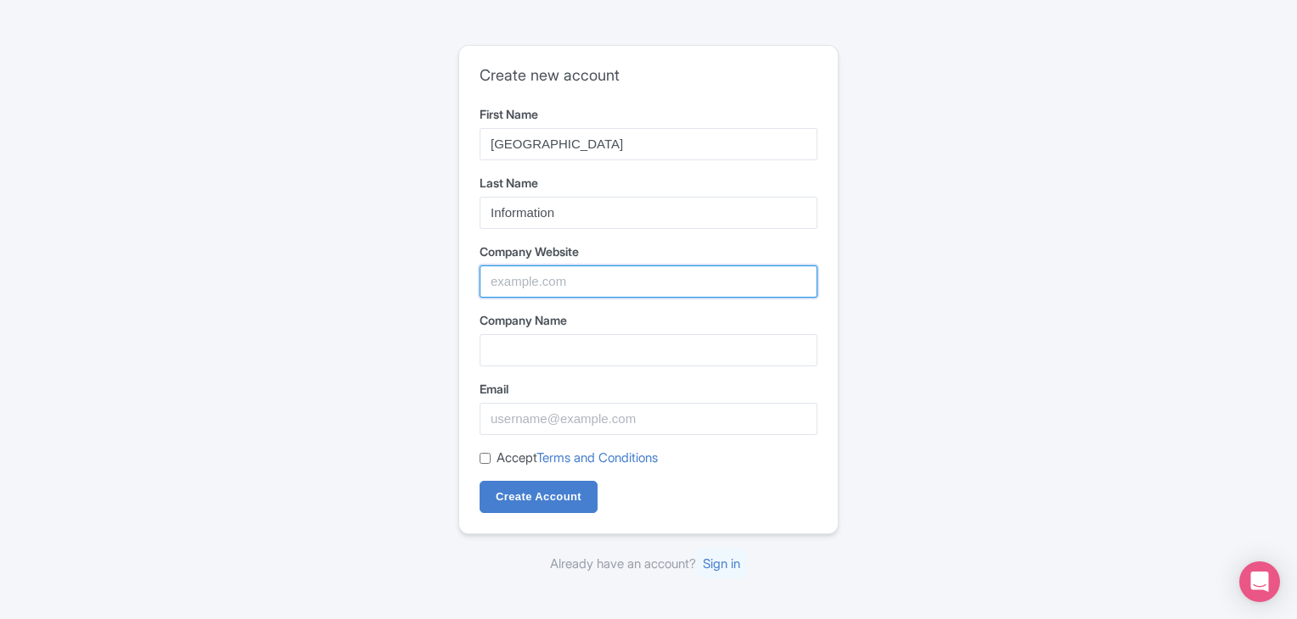 This screenshot has height=619, width=1297. I want to click on label: Accept, so click(577, 458).